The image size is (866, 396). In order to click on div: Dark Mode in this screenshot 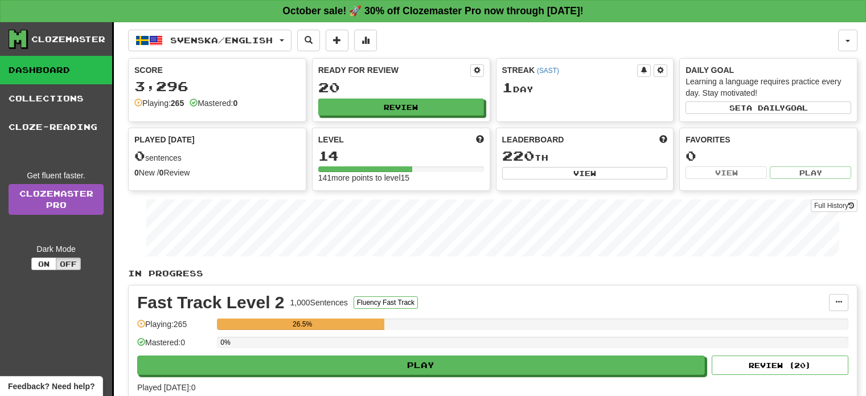, I will do `click(56, 249)`.